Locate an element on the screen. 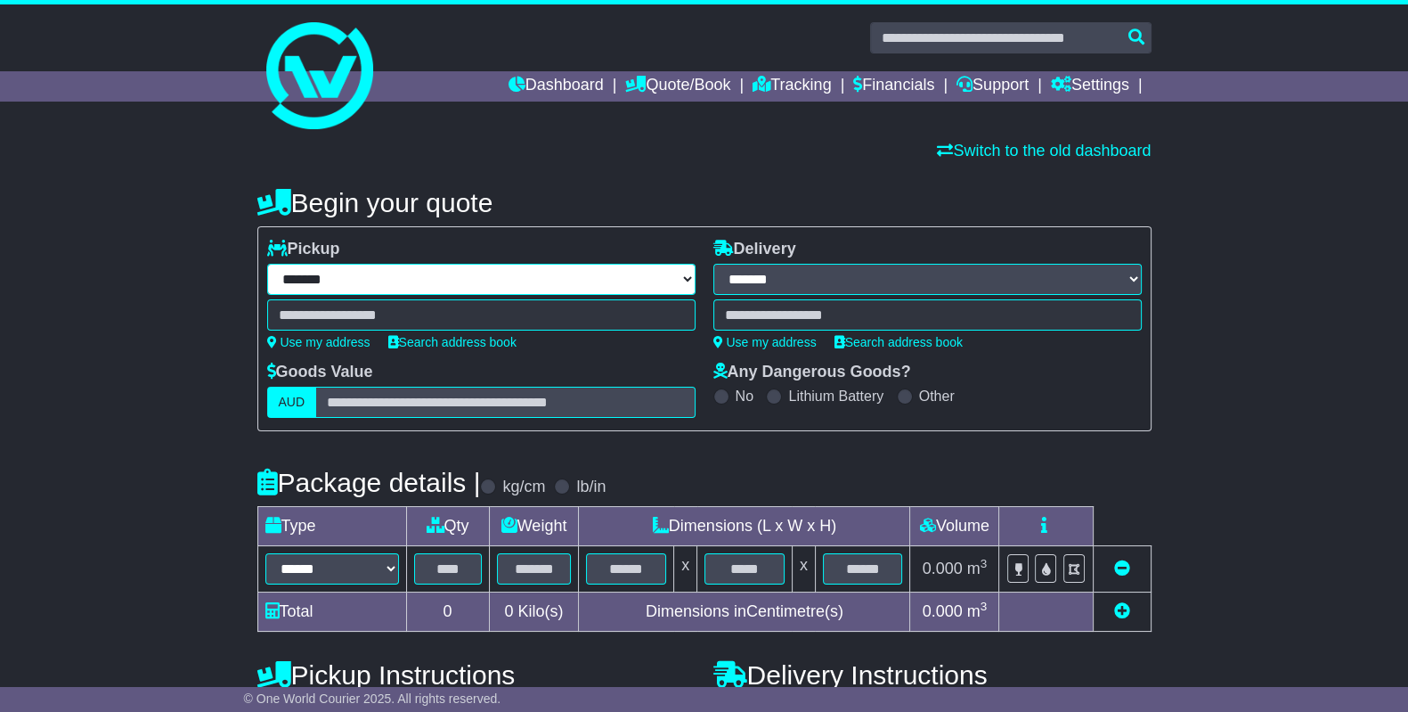 The height and width of the screenshot is (712, 1408). a: Settings is located at coordinates (1090, 86).